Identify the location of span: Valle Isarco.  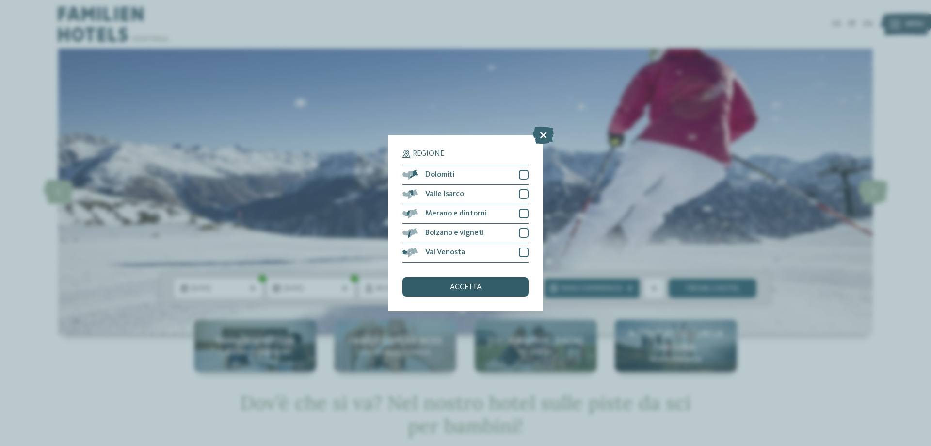
(445, 194).